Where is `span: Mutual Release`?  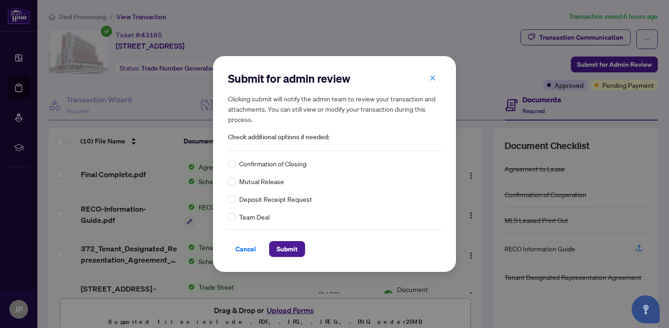
span: Mutual Release is located at coordinates (262, 181).